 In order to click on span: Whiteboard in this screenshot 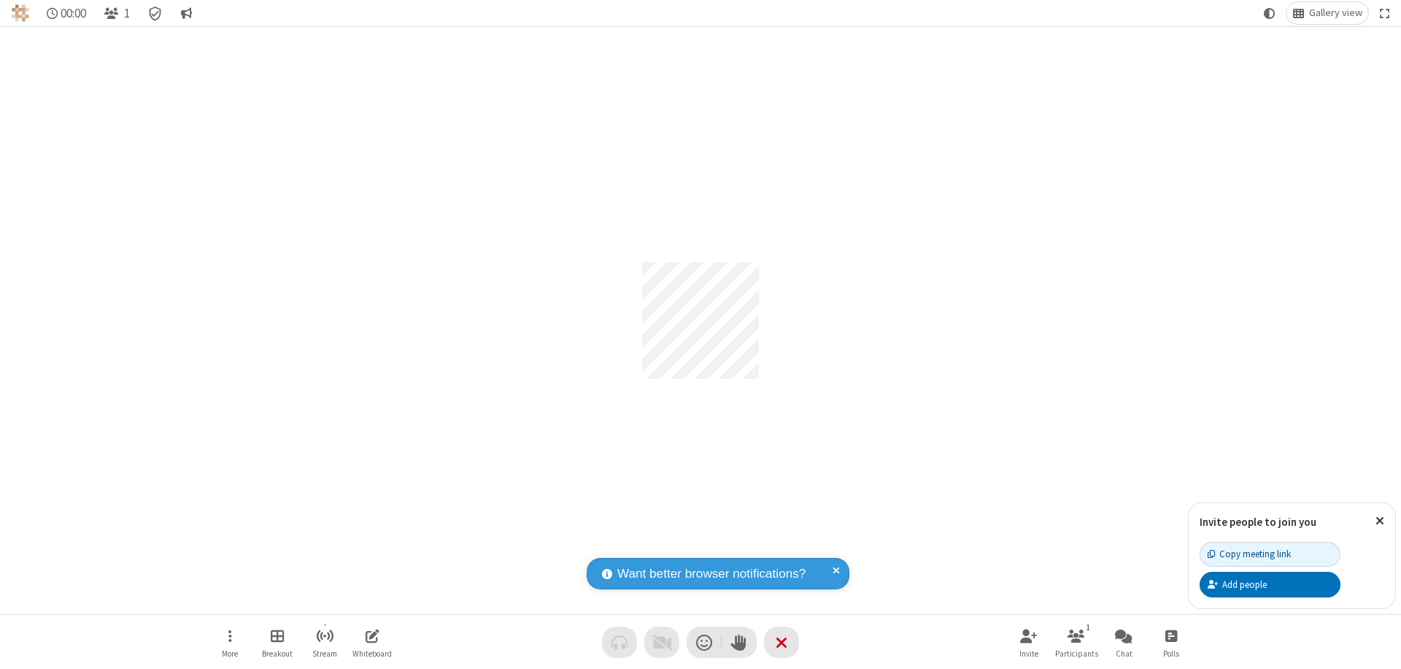, I will do `click(372, 653)`.